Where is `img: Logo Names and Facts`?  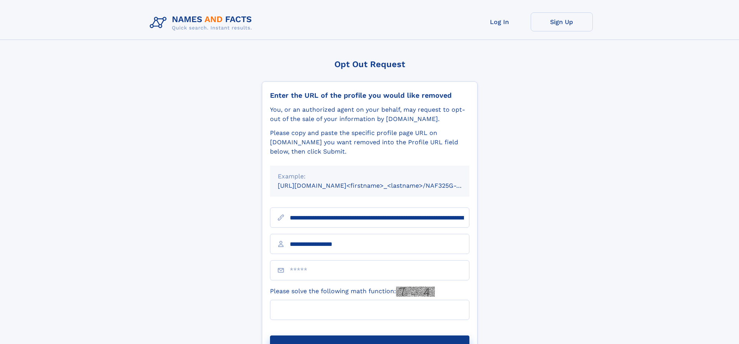 img: Logo Names and Facts is located at coordinates (202, 23).